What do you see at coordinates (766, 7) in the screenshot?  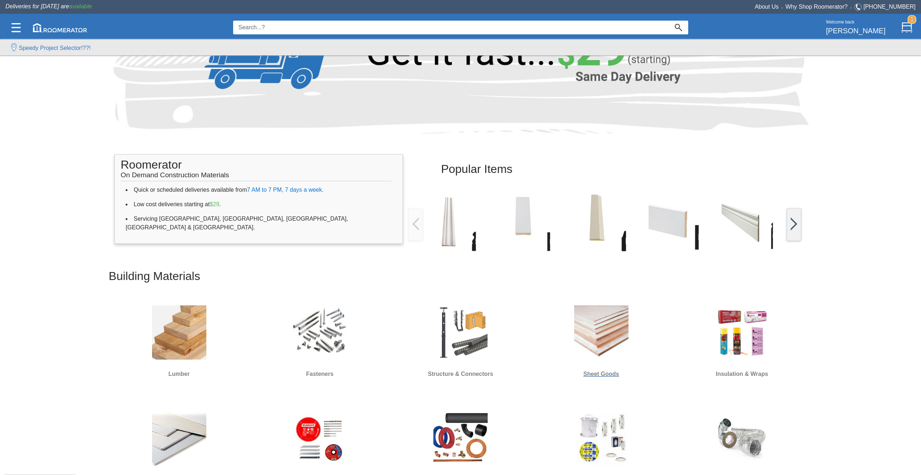 I see `a: About Us` at bounding box center [766, 7].